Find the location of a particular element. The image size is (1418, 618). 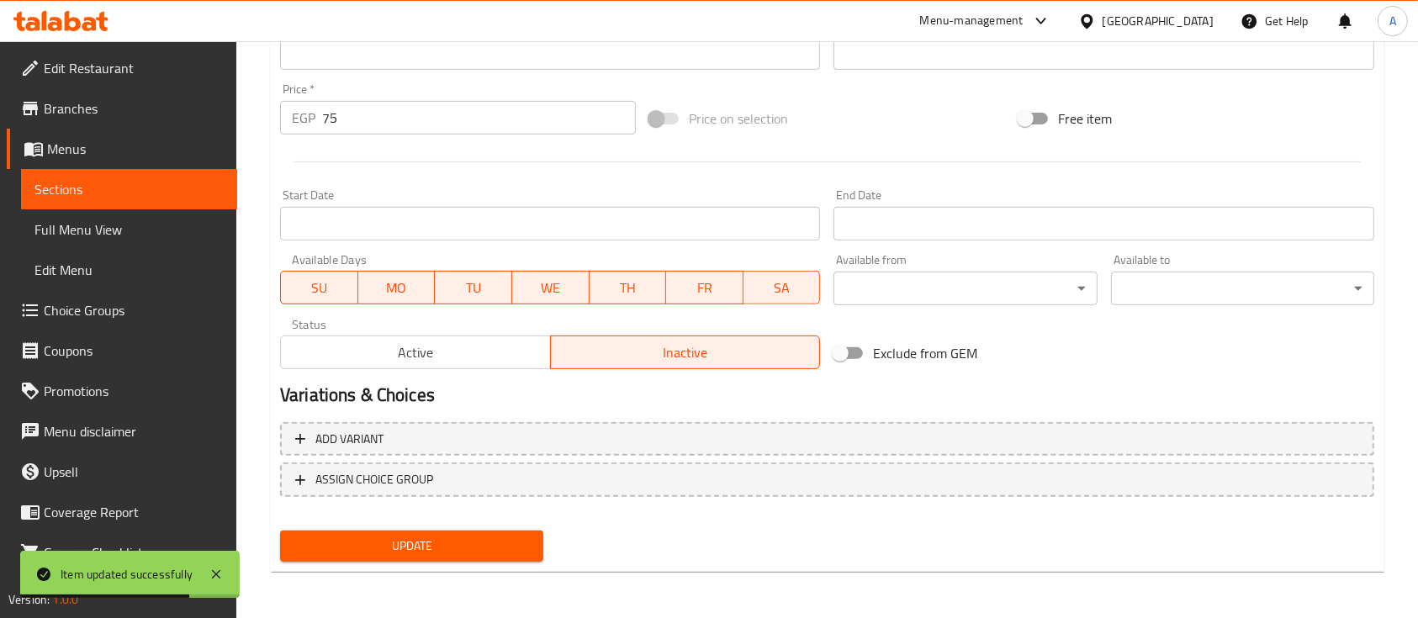

div: Item updated successfully is located at coordinates (126, 574).